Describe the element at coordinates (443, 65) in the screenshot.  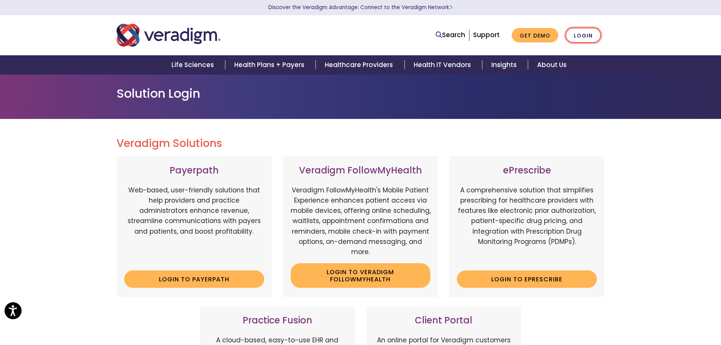
I see `a: Health IT Vendors` at that location.